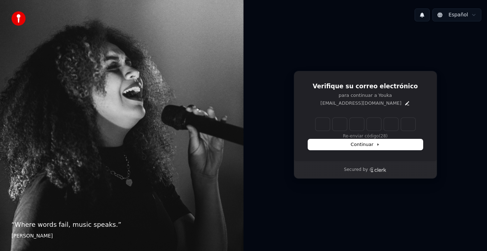  Describe the element at coordinates (122, 225) in the screenshot. I see `p: “ Where words fail, music speaks. ”` at that location.